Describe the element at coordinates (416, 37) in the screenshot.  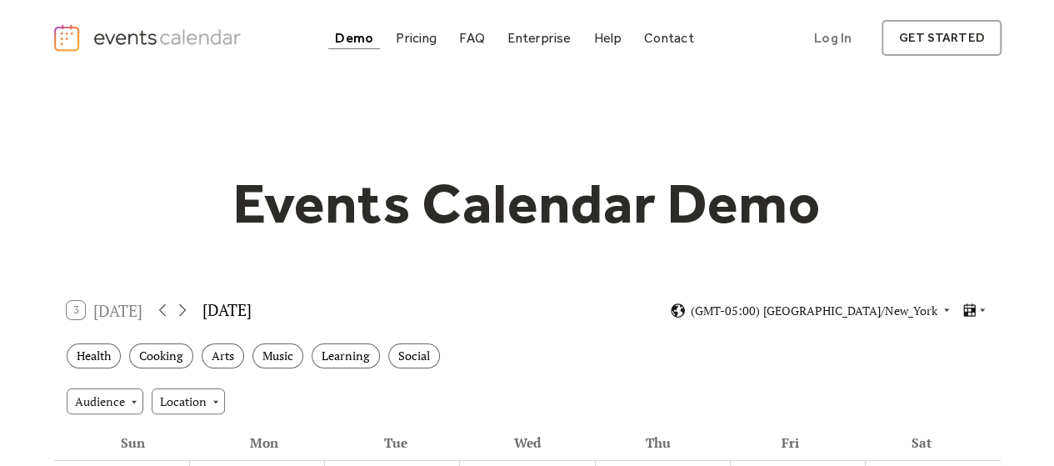
I see `a: Pricing` at that location.